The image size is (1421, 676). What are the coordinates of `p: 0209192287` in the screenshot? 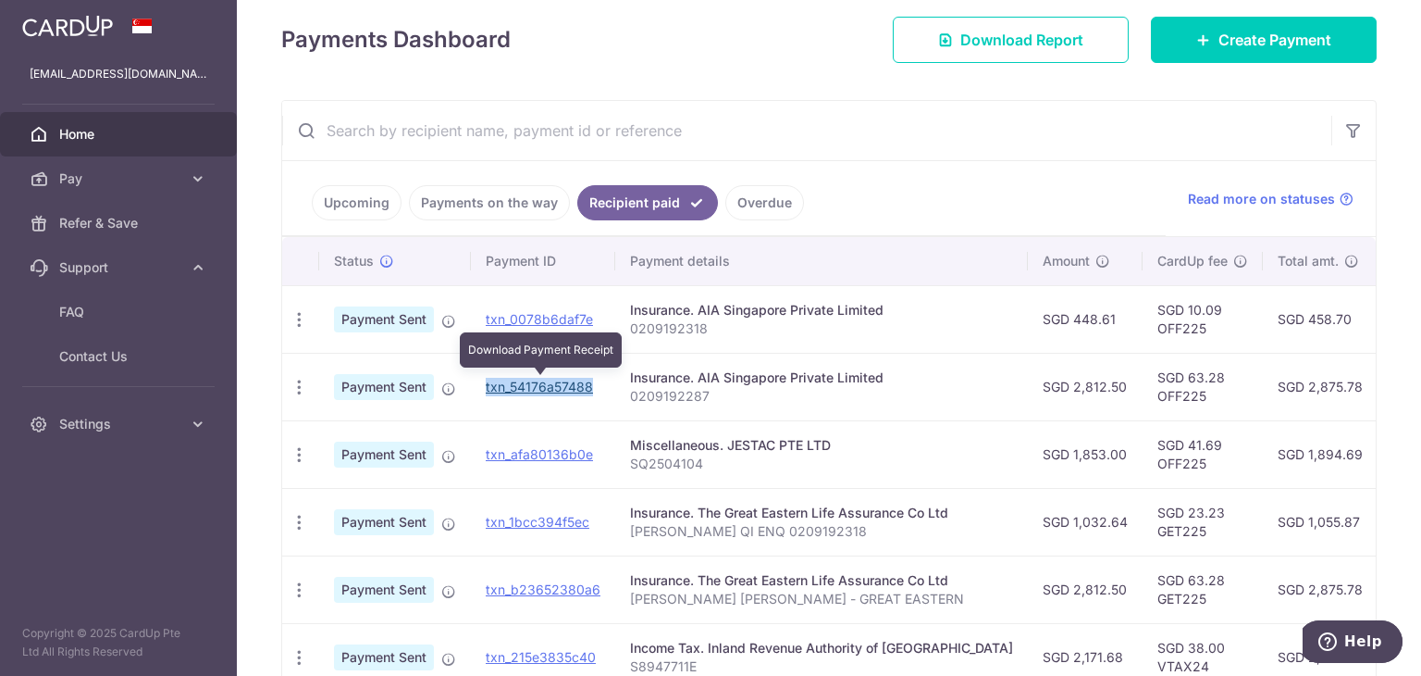 It's located at (822, 396).